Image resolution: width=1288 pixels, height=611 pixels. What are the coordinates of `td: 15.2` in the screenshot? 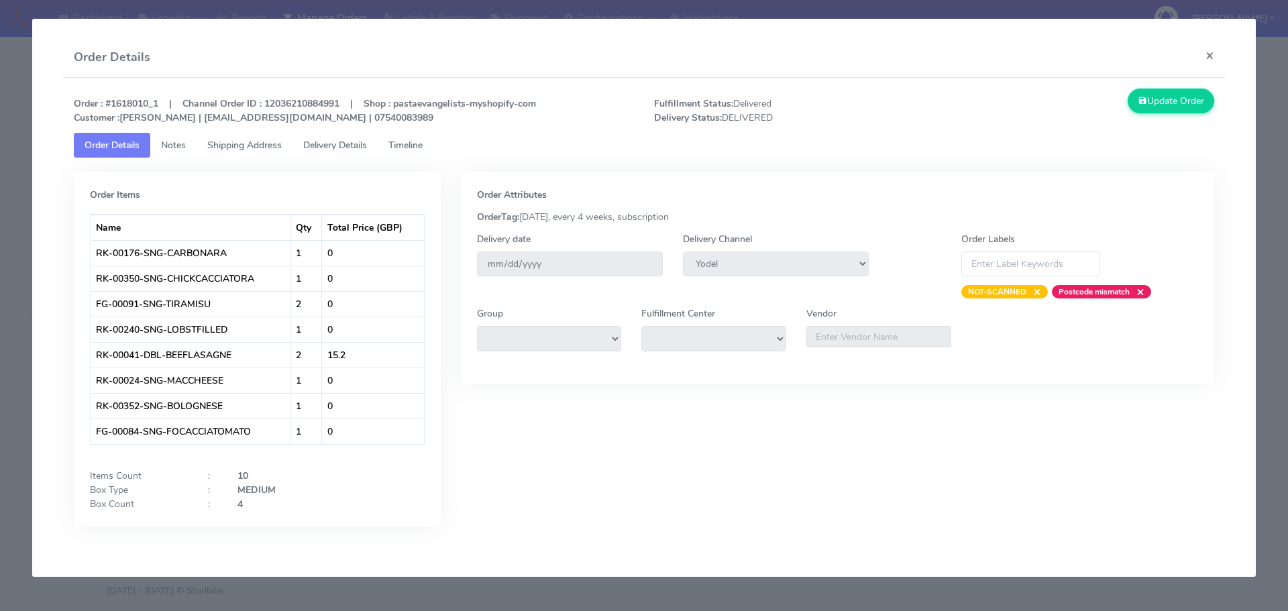 It's located at (372, 355).